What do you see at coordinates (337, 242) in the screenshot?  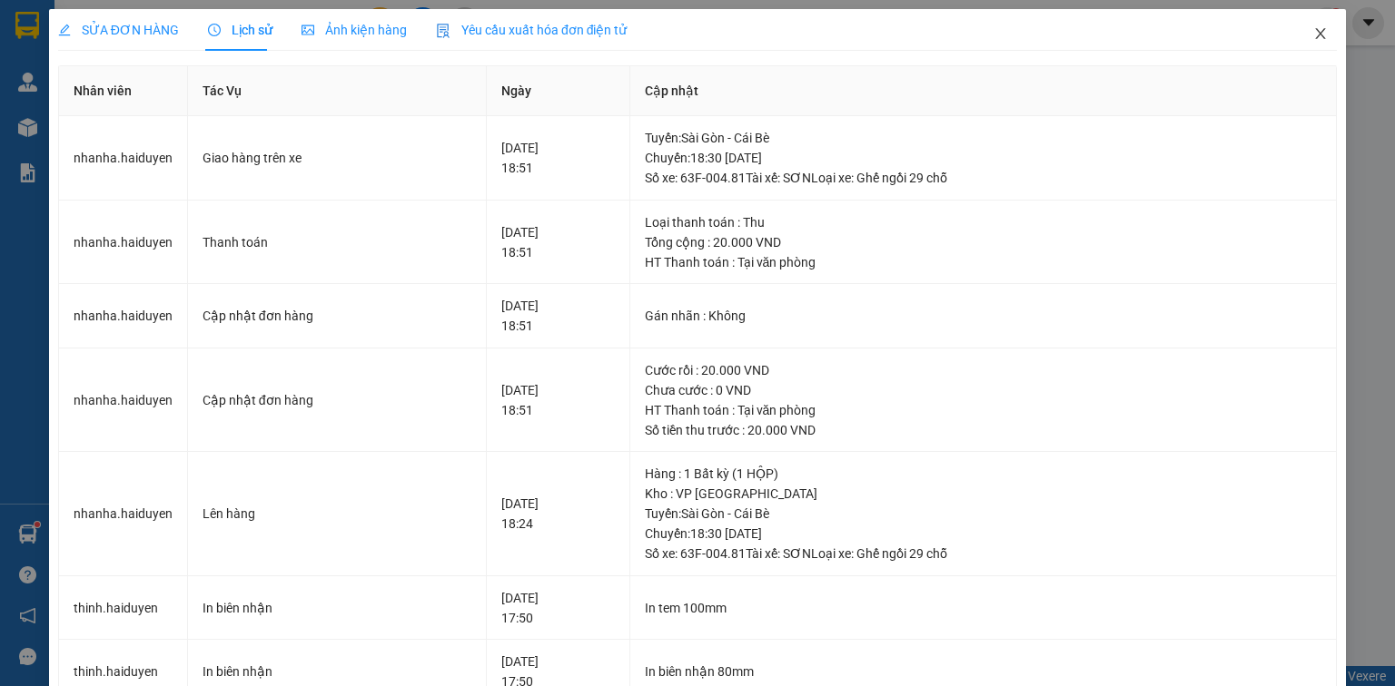 I see `div: Thanh toán` at bounding box center [337, 242].